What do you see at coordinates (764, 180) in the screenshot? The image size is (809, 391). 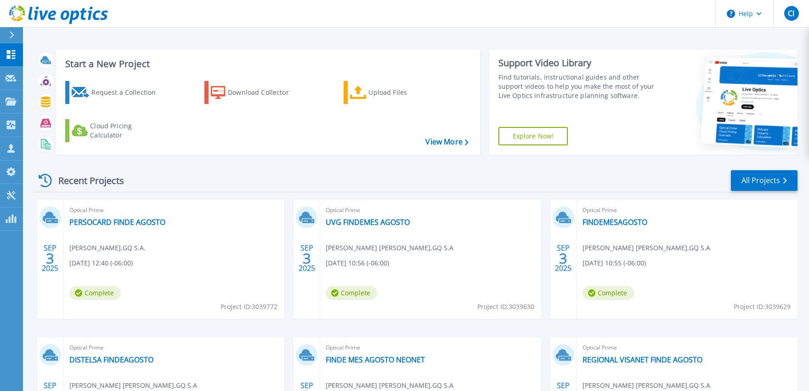 I see `a: All Projects` at bounding box center [764, 180].